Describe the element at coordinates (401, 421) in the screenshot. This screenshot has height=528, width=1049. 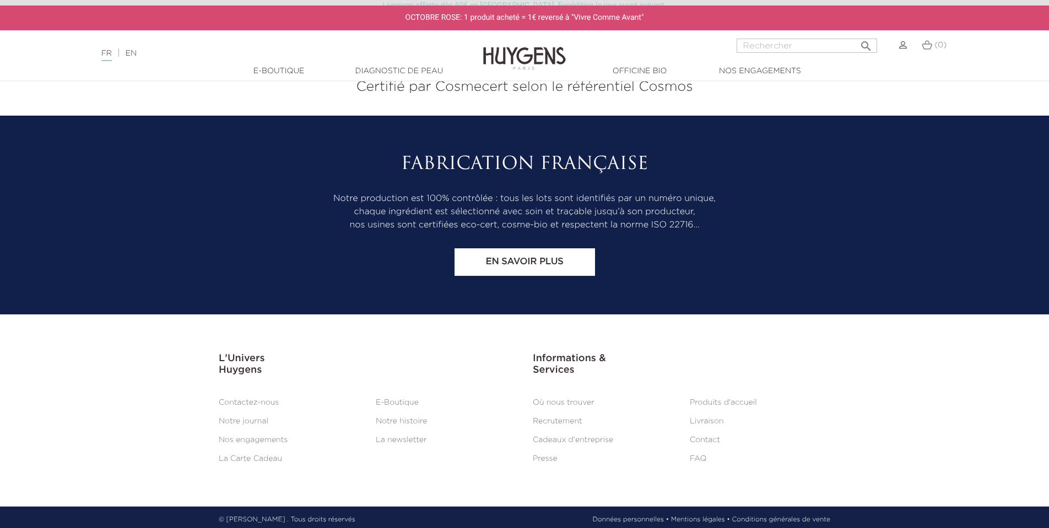
I see `a: Notre histoire` at that location.